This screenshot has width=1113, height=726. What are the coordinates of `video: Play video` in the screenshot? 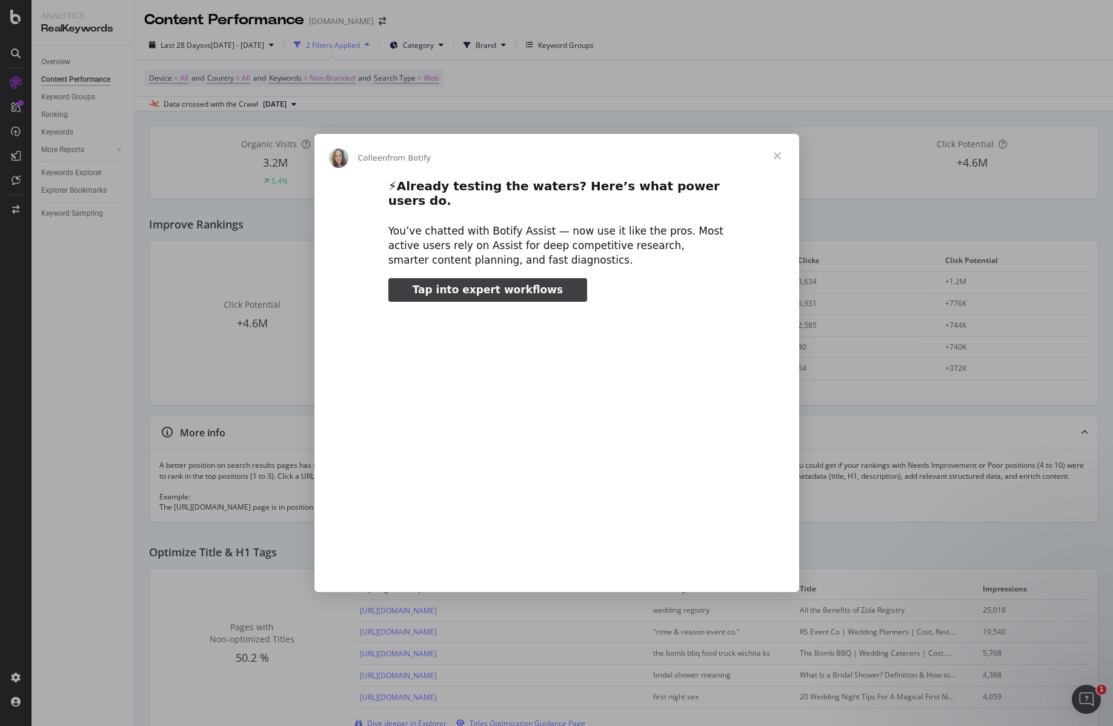 It's located at (557, 438).